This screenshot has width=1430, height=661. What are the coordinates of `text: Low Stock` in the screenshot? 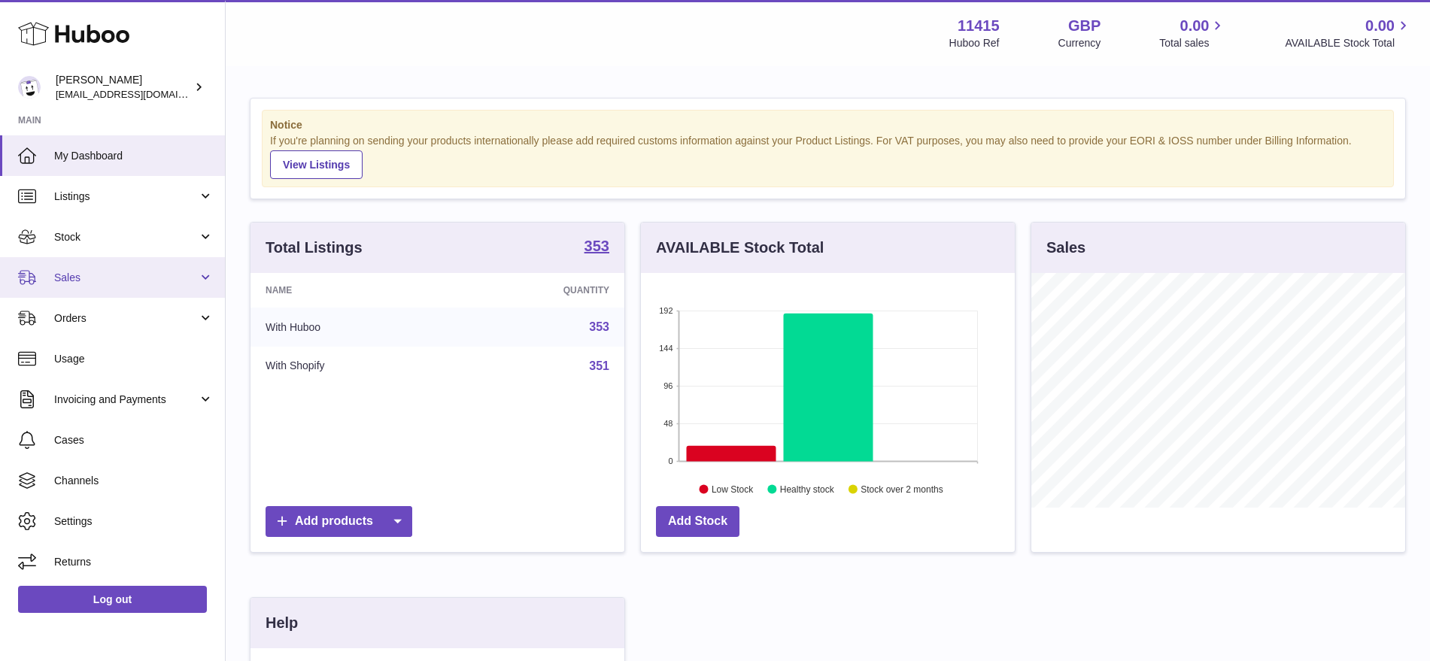 It's located at (733, 489).